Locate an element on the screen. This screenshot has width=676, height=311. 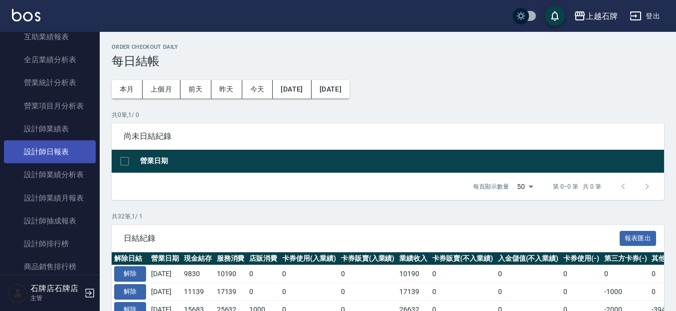
th: 入金儲值(不入業績) is located at coordinates (528, 259).